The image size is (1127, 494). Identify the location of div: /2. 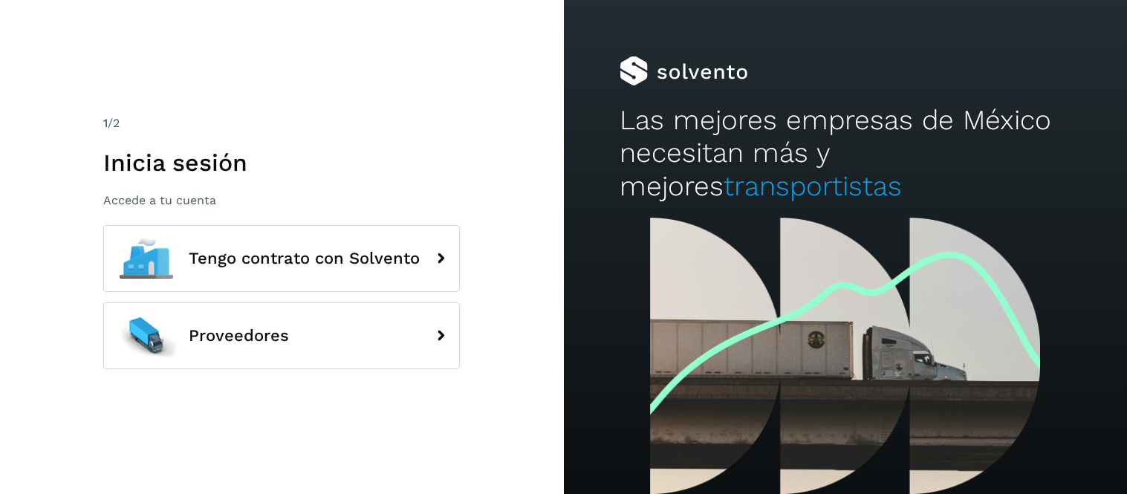
(282, 123).